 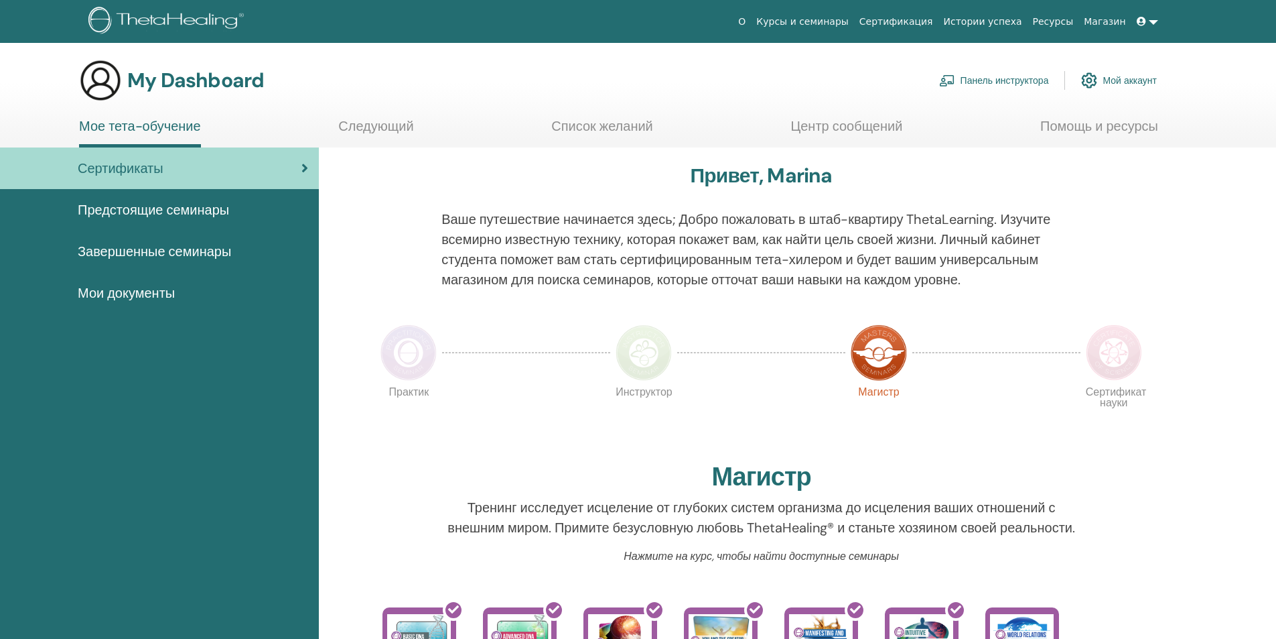 What do you see at coordinates (761, 477) in the screenshot?
I see `h2: Магистр` at bounding box center [761, 477].